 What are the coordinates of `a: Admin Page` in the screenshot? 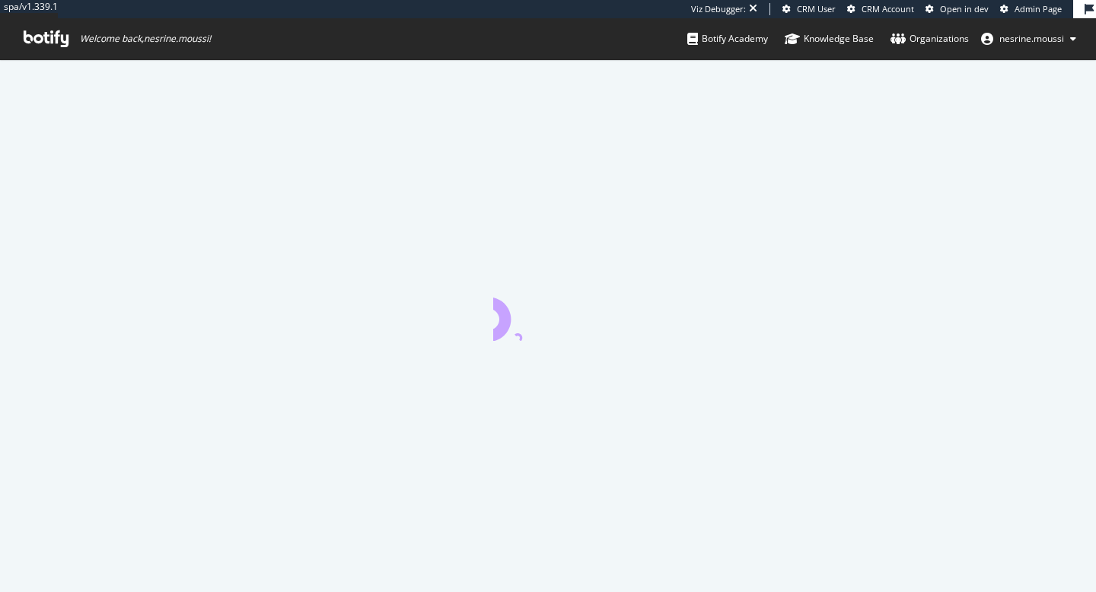 It's located at (1030, 9).